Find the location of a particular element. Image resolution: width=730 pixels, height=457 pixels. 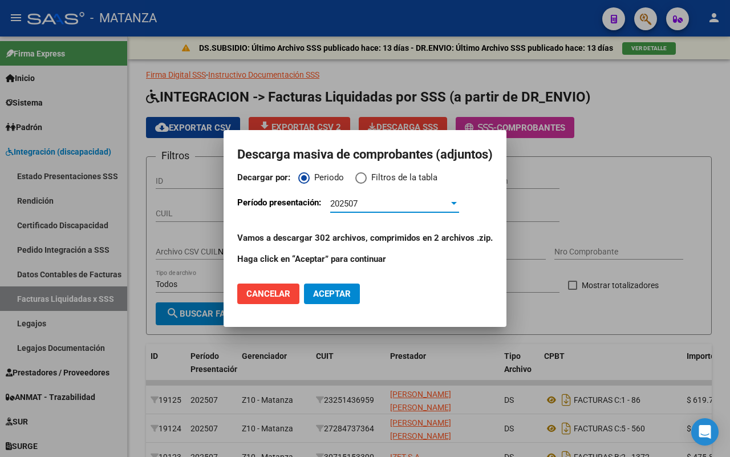

span: Aceptar is located at coordinates (332, 294).